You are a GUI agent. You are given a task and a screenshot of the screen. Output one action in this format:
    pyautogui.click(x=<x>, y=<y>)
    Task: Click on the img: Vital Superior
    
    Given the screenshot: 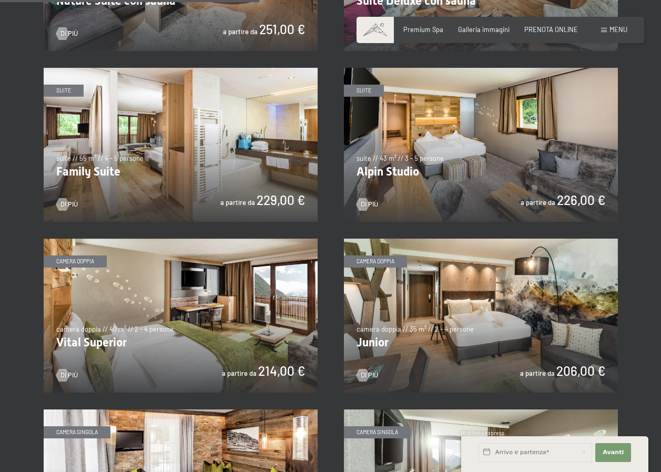 What is the action you would take?
    pyautogui.click(x=180, y=316)
    